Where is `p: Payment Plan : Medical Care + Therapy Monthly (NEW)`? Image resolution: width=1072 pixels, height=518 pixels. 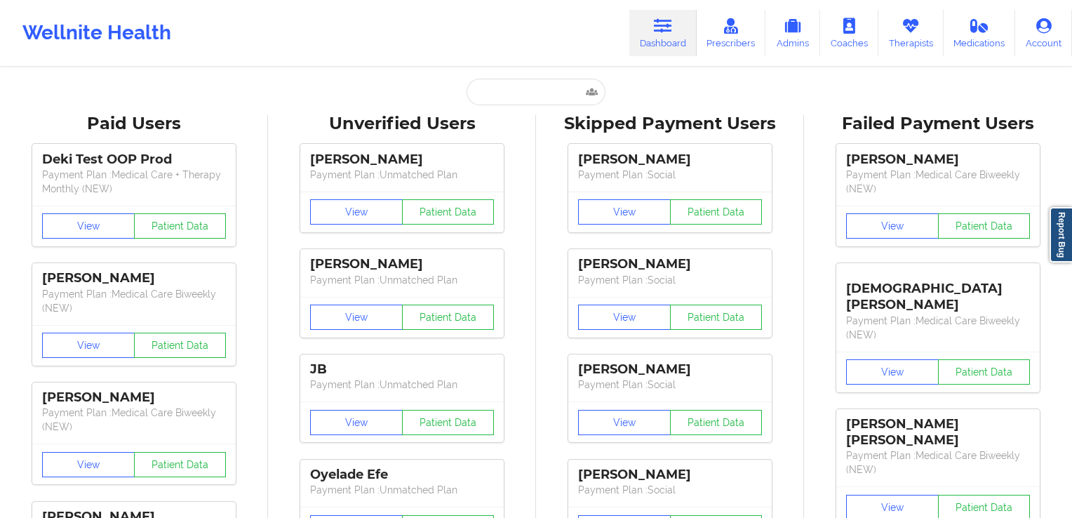 p: Payment Plan : Medical Care + Therapy Monthly (NEW) is located at coordinates (134, 182).